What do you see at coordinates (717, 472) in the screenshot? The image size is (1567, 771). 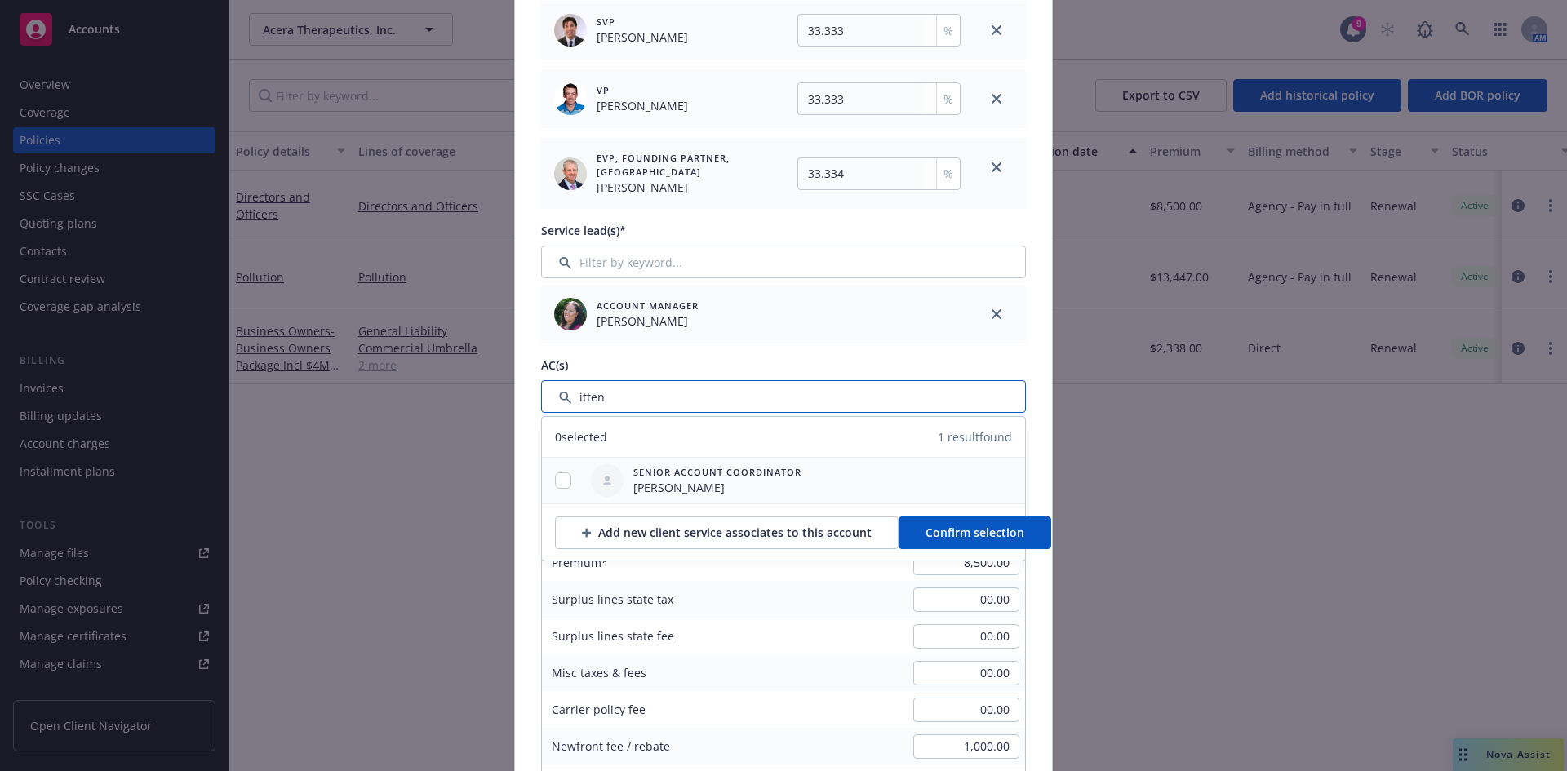 I see `span: Senior Account Coordinator` at bounding box center [717, 472].